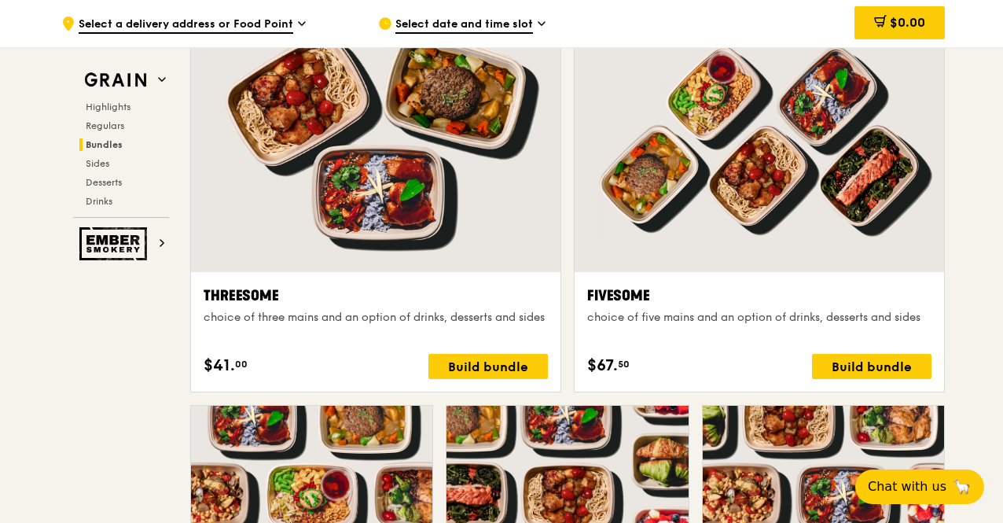 This screenshot has height=523, width=1003. Describe the element at coordinates (376, 318) in the screenshot. I see `div: choice of three mains and an option of drinks, desserts and sides` at that location.